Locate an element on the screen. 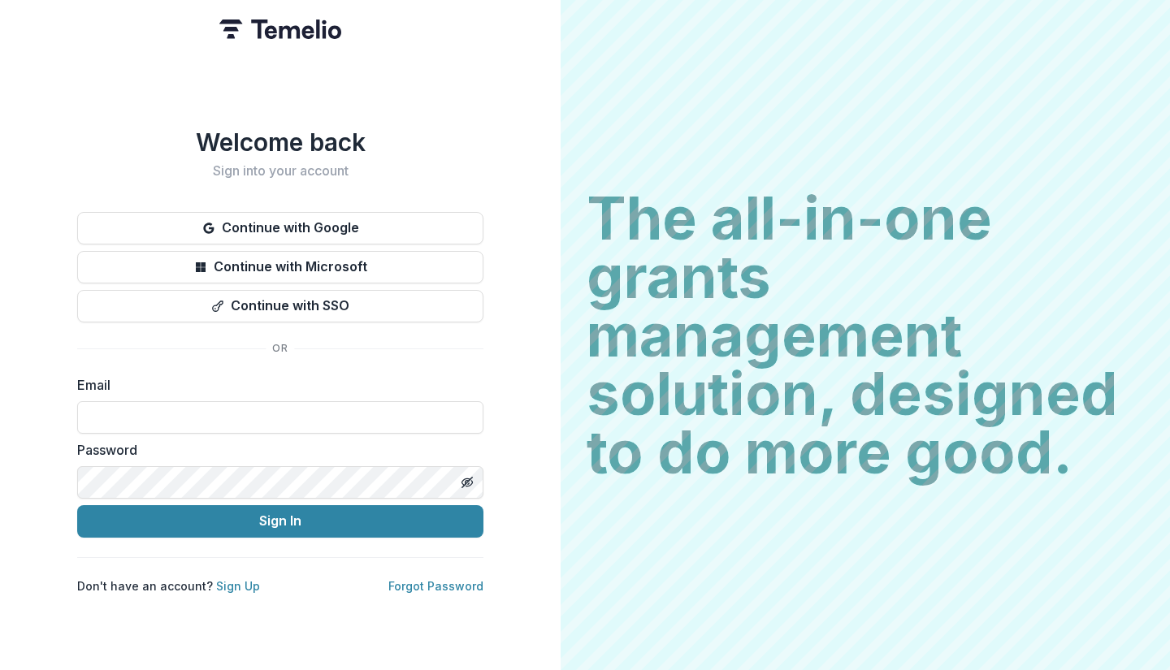 The height and width of the screenshot is (670, 1170). p: Don't have an account? is located at coordinates (168, 586).